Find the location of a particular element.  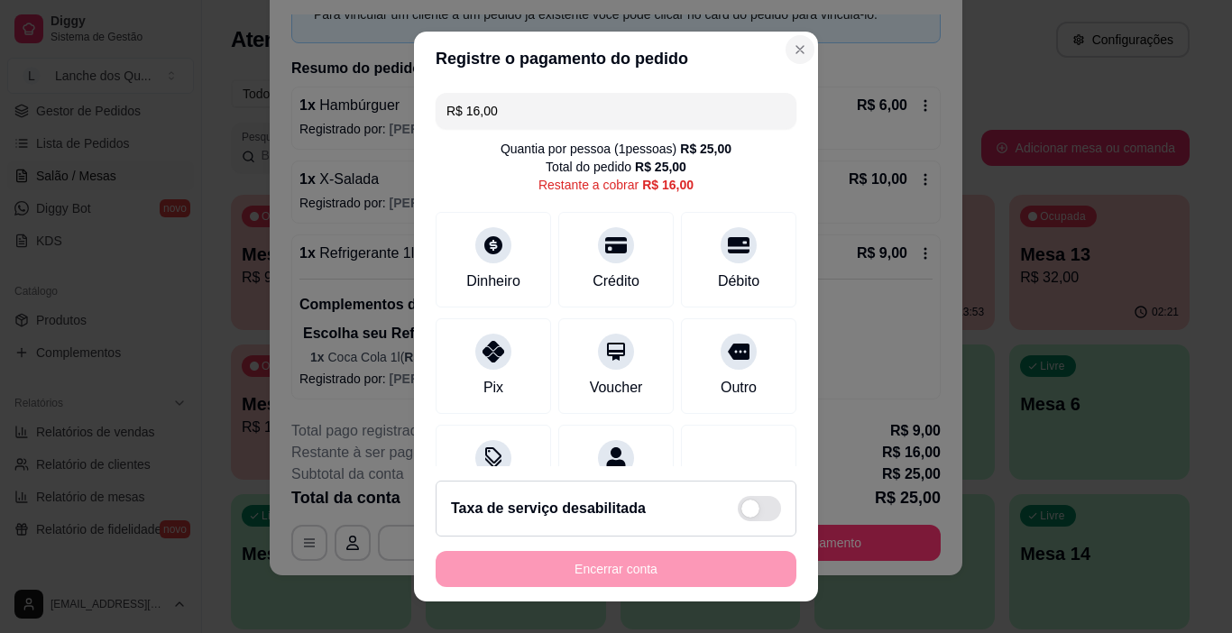

div: Total do pedido is located at coordinates (616, 167).